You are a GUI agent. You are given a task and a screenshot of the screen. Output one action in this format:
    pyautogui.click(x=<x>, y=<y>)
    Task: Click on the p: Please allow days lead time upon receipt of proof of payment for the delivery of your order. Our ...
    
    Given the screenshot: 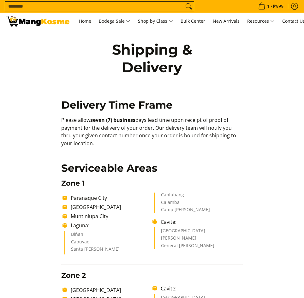 What is the action you would take?
    pyautogui.click(x=152, y=135)
    